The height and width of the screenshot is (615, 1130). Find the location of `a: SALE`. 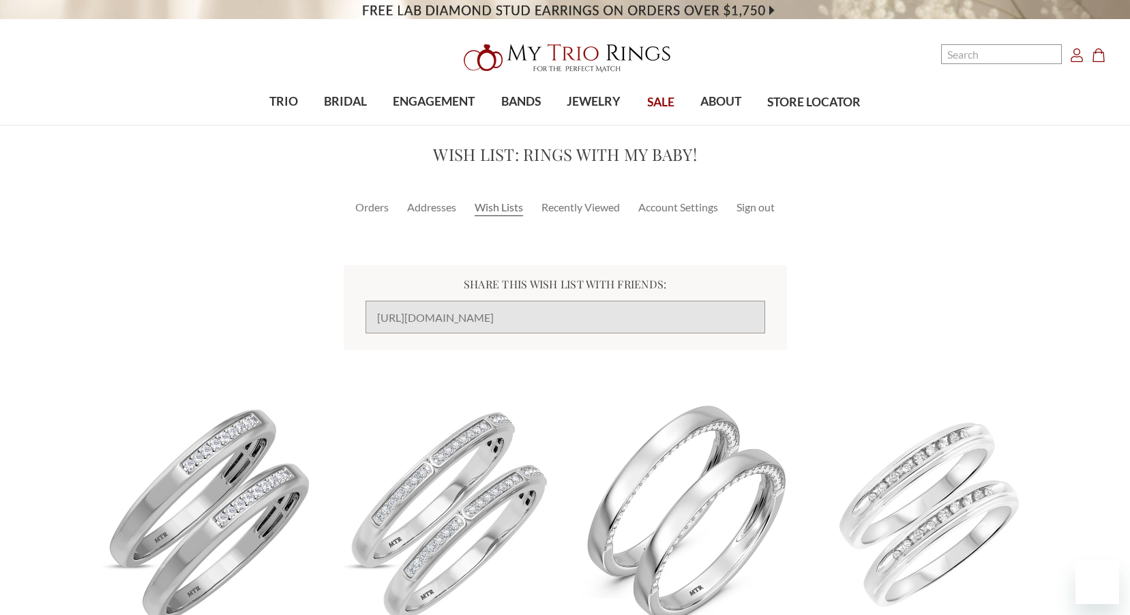

a: SALE is located at coordinates (660, 102).